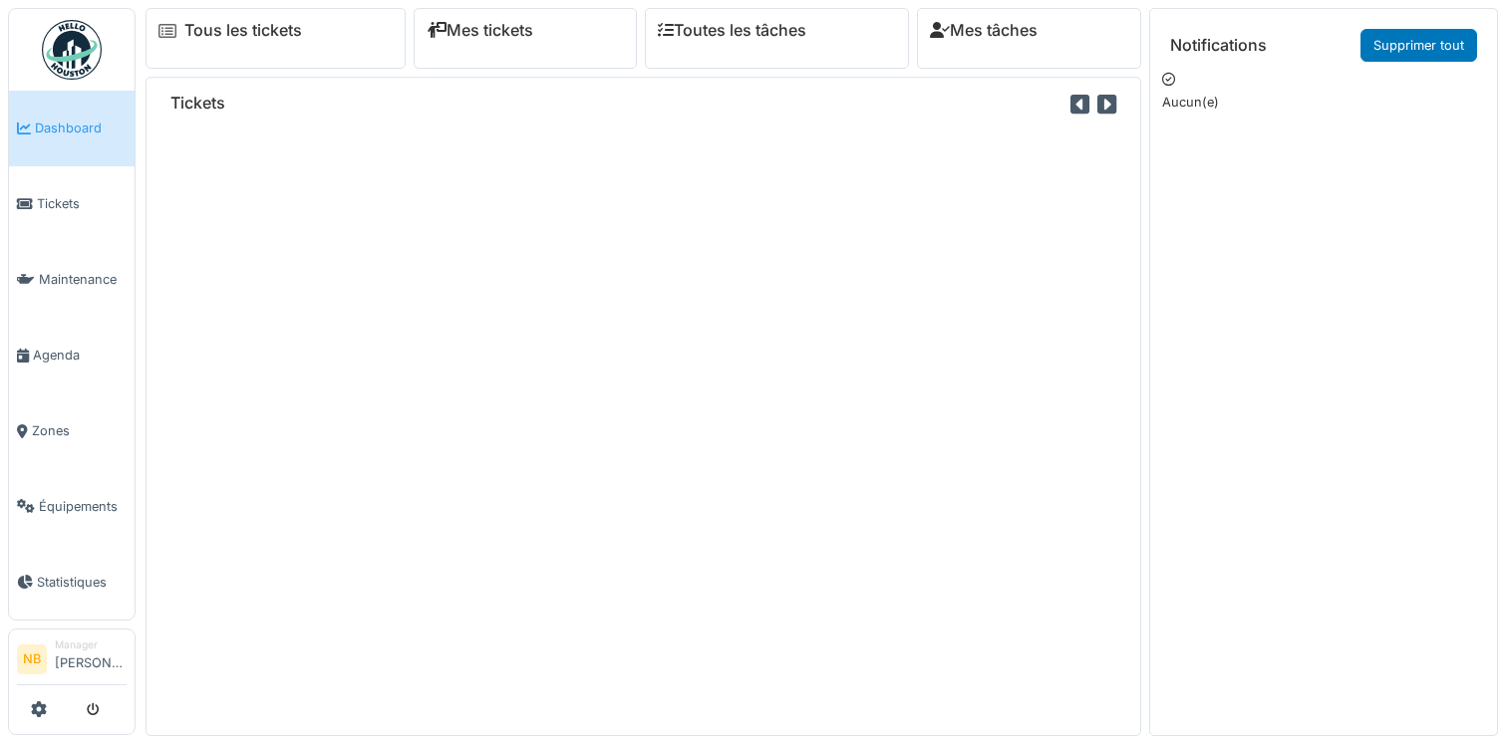 The height and width of the screenshot is (743, 1508). Describe the element at coordinates (72, 506) in the screenshot. I see `a: Équipements` at that location.